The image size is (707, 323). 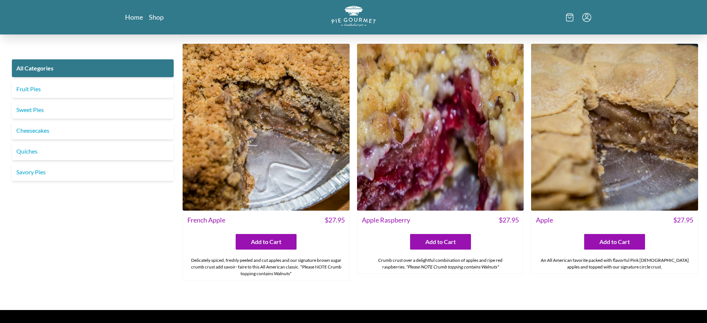 What do you see at coordinates (615, 127) in the screenshot?
I see `img: Apple` at bounding box center [615, 127].